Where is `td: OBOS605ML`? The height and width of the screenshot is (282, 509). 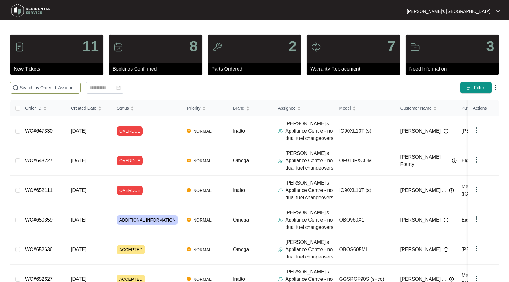
td: OBOS605ML is located at coordinates (365, 250).